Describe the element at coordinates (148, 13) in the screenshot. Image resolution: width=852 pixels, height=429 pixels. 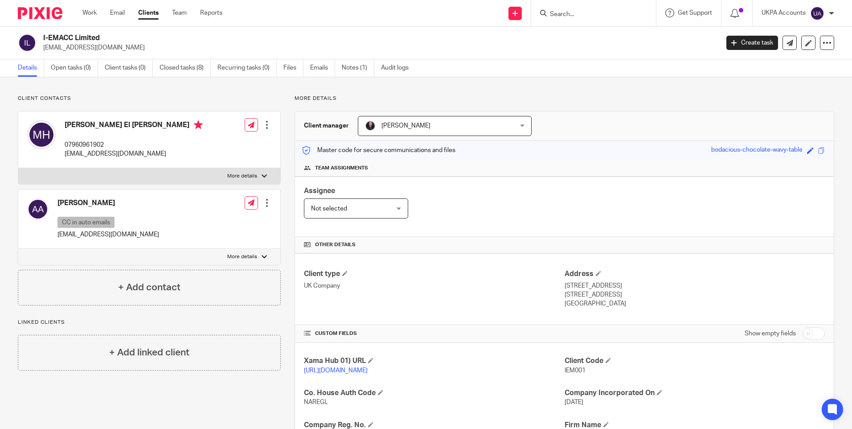
I see `a: Clients` at that location.